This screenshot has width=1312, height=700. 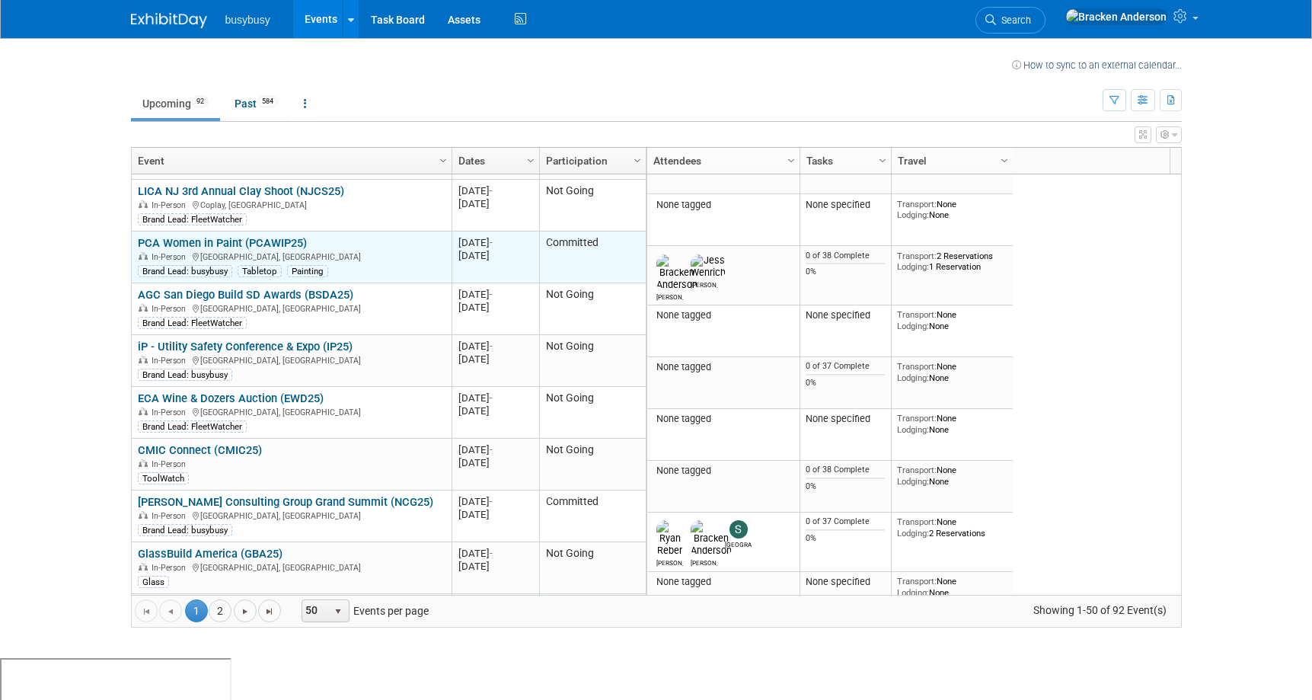 What do you see at coordinates (704, 283) in the screenshot?
I see `div: Jess Wenrich` at bounding box center [704, 283].